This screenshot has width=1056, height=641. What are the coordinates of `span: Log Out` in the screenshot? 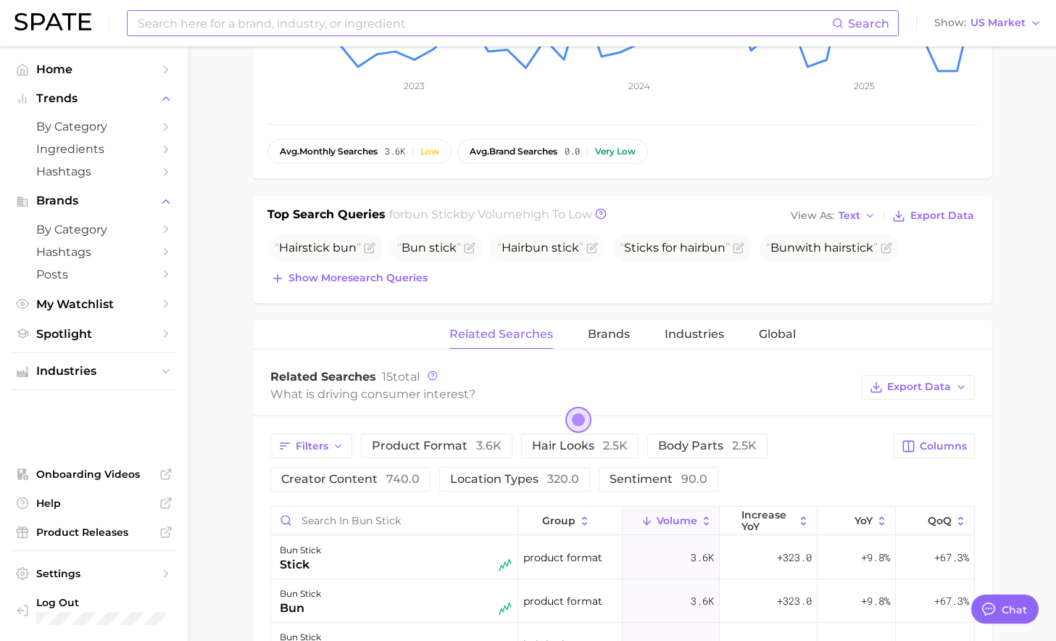 It's located at (102, 602).